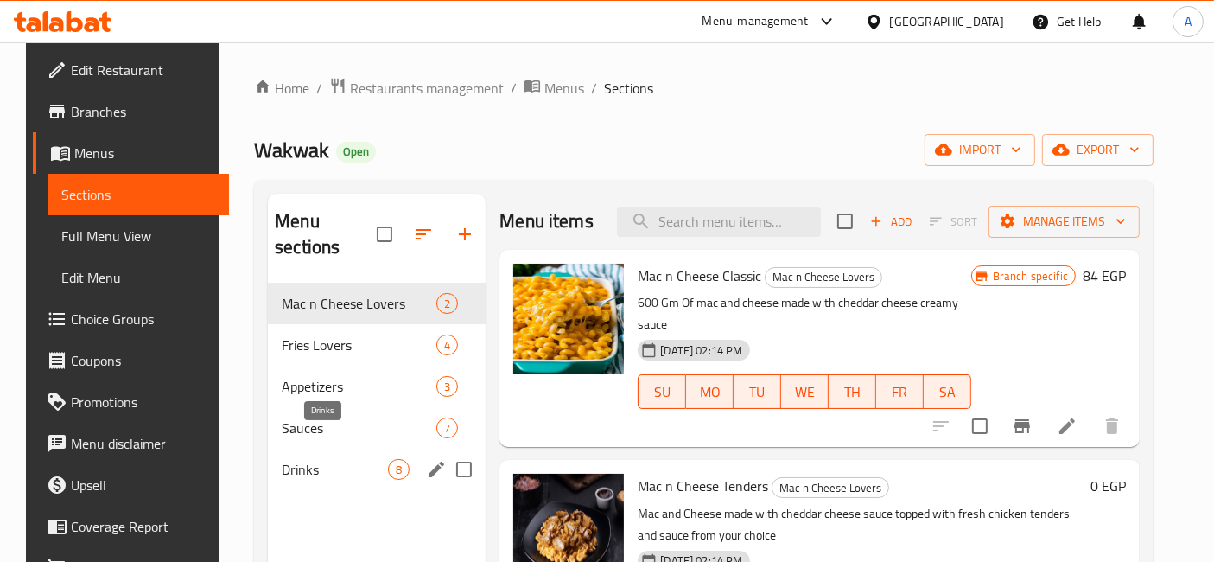 This screenshot has height=562, width=1214. What do you see at coordinates (359, 345) in the screenshot?
I see `div: Fries Lovers` at bounding box center [359, 345].